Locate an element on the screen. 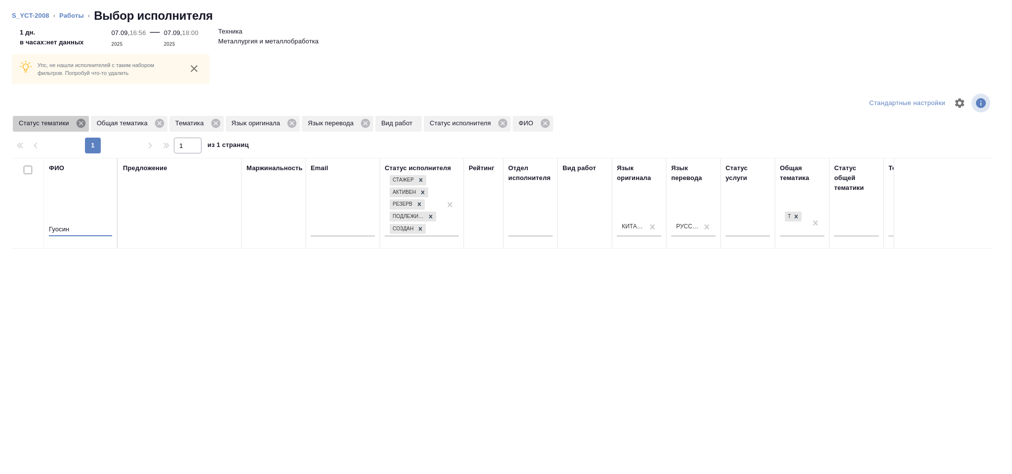 The width and height of the screenshot is (1012, 474). div: split button is located at coordinates (907, 103).